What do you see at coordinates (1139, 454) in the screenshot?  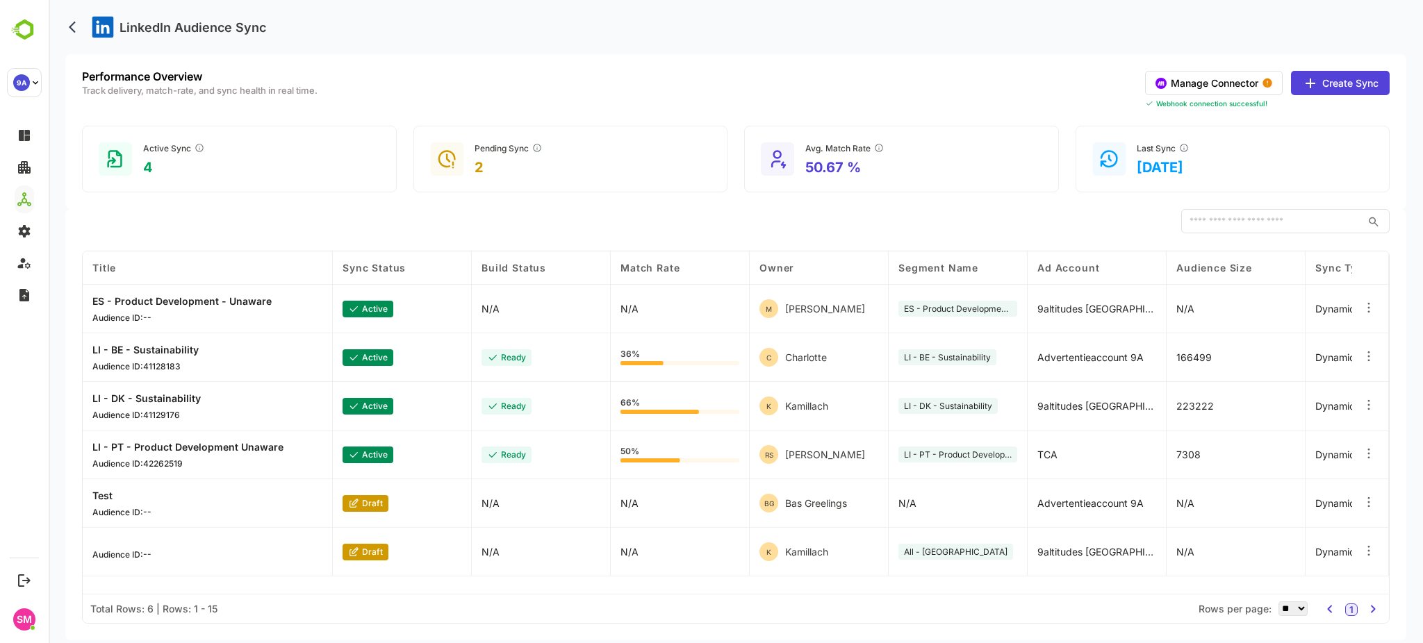 I see `span: 7308` at bounding box center [1139, 454].